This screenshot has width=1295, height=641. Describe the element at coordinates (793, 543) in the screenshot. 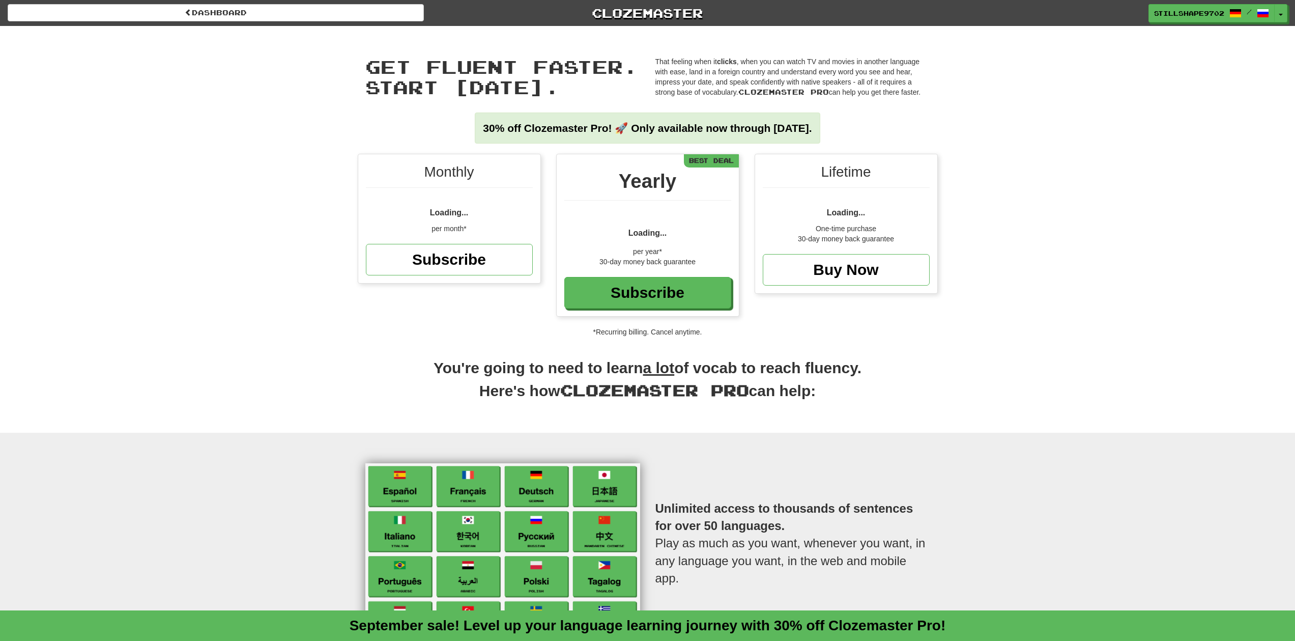

I see `p: Play as much as you want, whenever you want, in any language you want, in the web and mobile app.` at that location.